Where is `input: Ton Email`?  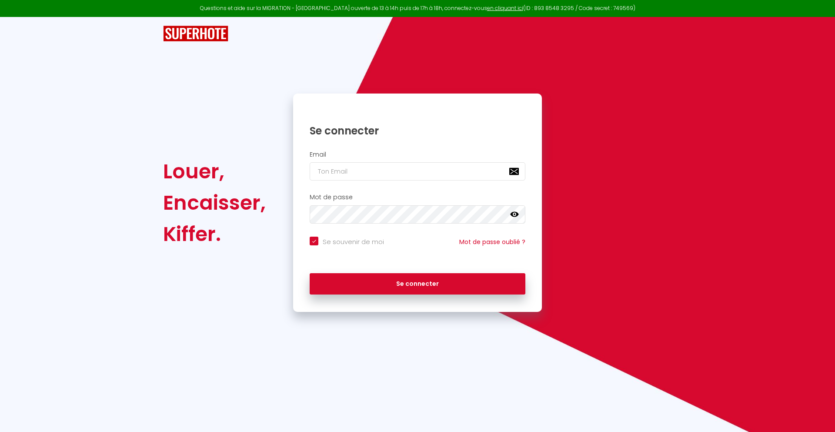 input: Ton Email is located at coordinates (418, 171).